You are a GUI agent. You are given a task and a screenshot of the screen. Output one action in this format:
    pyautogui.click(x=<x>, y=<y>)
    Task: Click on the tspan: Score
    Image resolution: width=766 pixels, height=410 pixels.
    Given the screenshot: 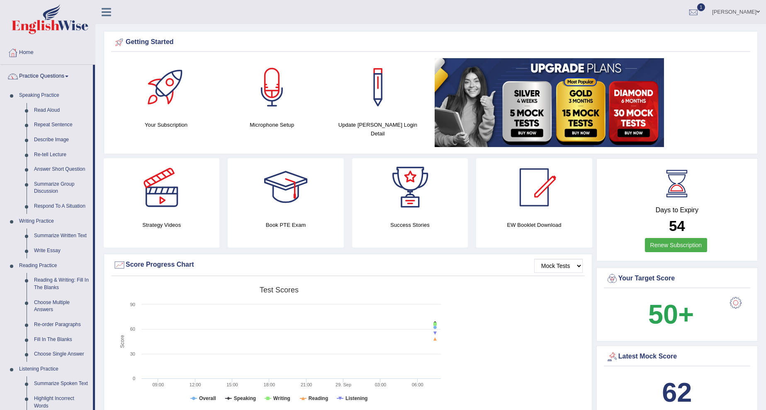 What is the action you would take?
    pyautogui.click(x=122, y=341)
    